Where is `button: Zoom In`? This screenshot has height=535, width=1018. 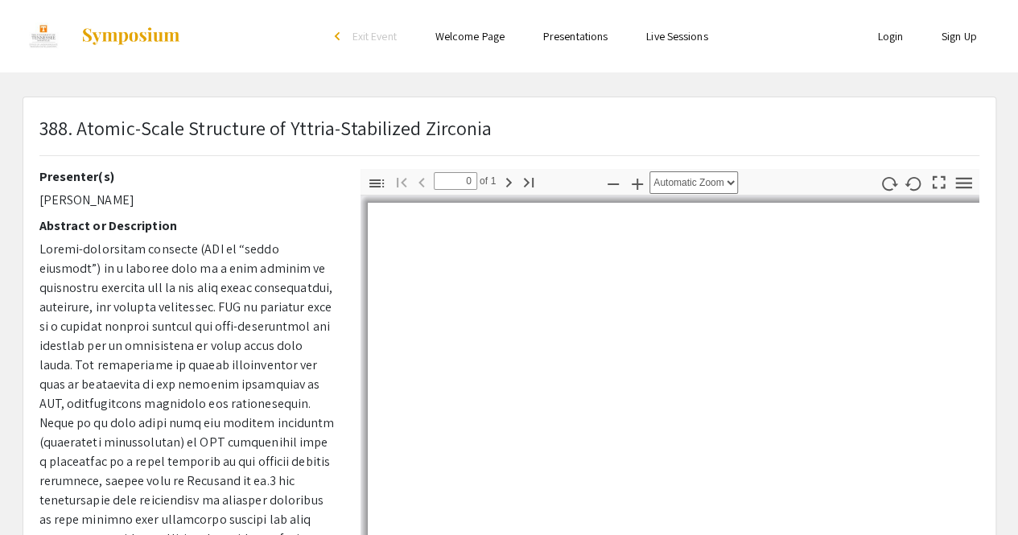
button: Zoom In is located at coordinates (637, 183).